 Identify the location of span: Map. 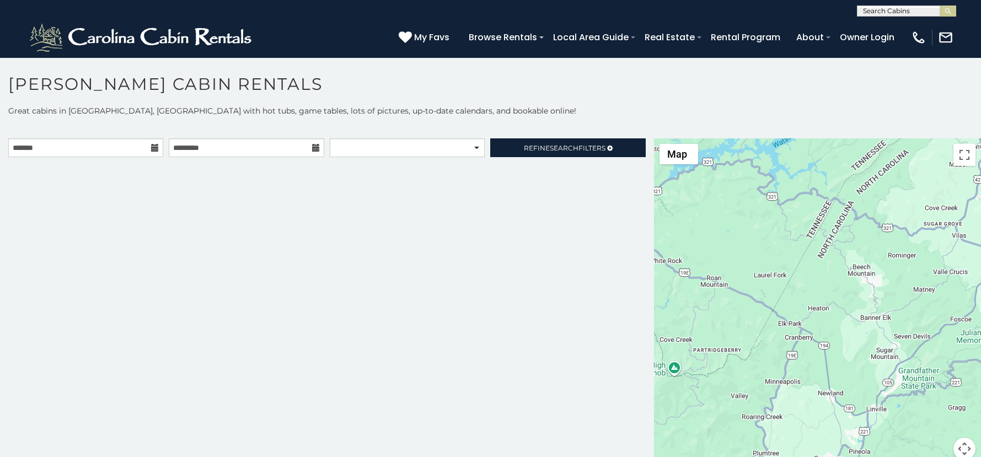
(677, 154).